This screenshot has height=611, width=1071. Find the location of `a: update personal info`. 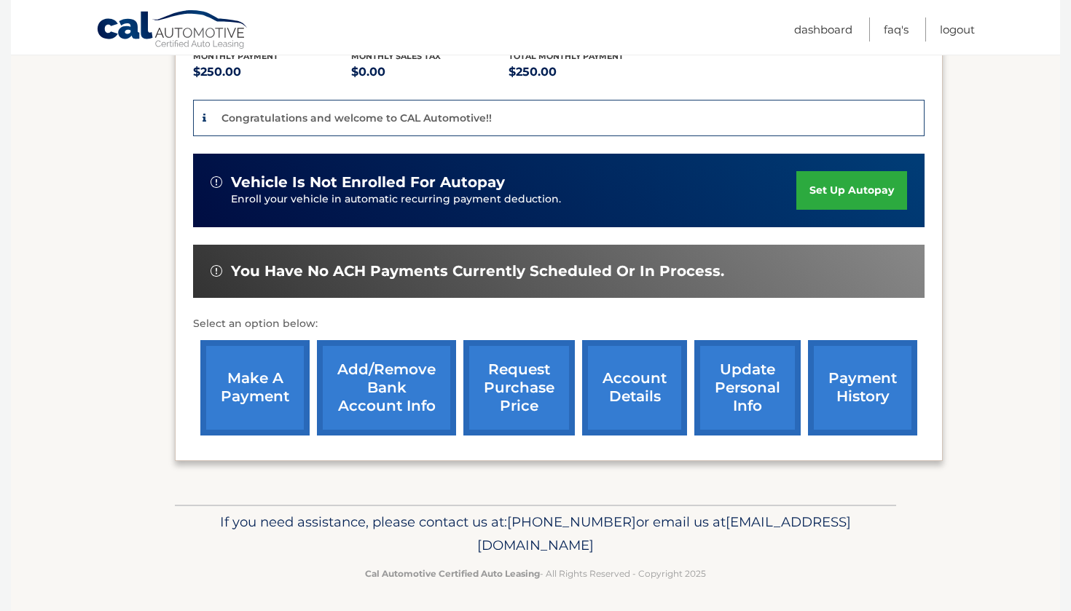

a: update personal info is located at coordinates (747, 387).